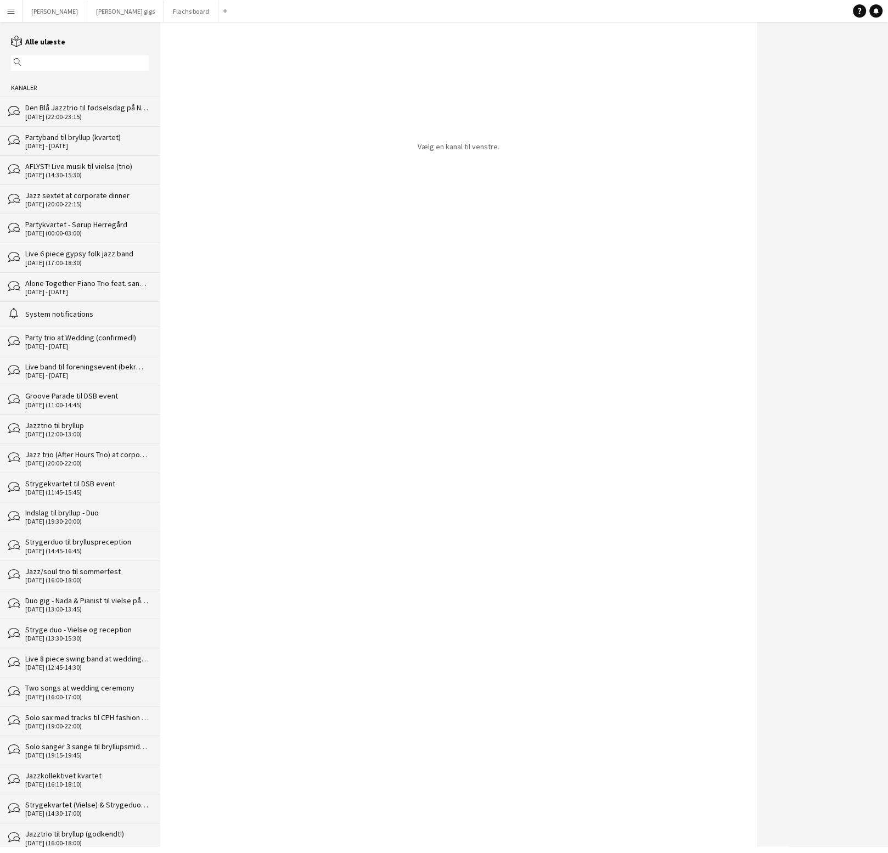 The width and height of the screenshot is (888, 853). What do you see at coordinates (38, 42) in the screenshot?
I see `a: Alle ulæste` at bounding box center [38, 42].